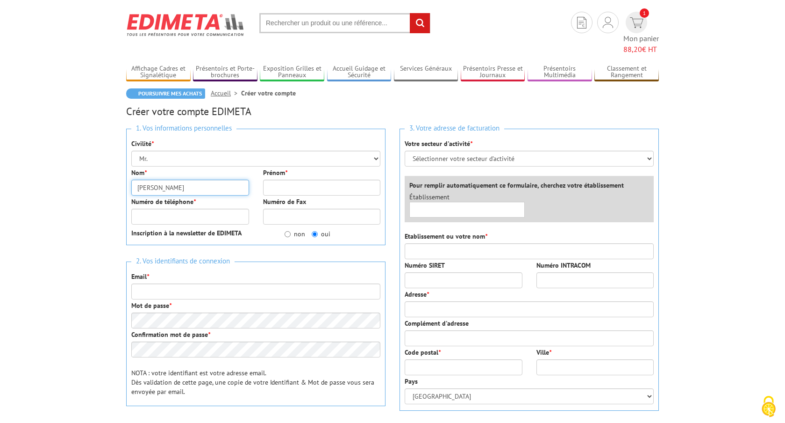 Image resolution: width=785 pixels, height=423 pixels. Describe the element at coordinates (560, 72) in the screenshot. I see `a: Présentoirs Multimédia` at that location.